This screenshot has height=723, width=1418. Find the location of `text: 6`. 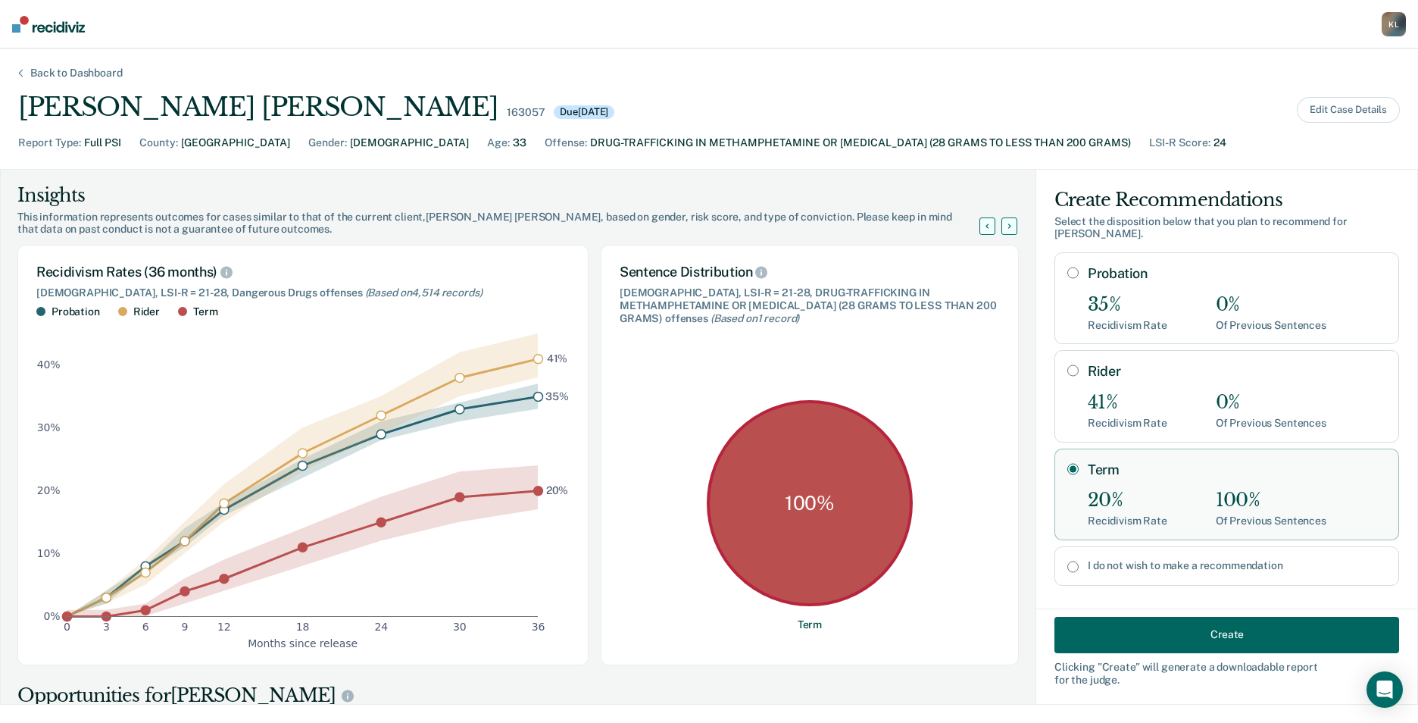

text: 6 is located at coordinates (145, 627).